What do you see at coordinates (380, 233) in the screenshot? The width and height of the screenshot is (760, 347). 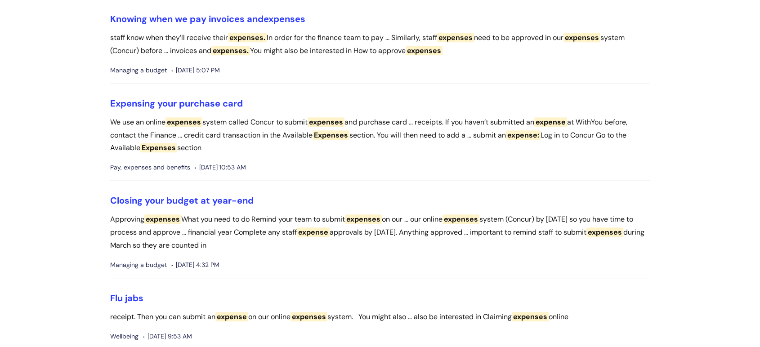 I see `p: Approving What you need to do Remind your team to submit on our ... our online system (Concur) by...` at bounding box center [380, 233].